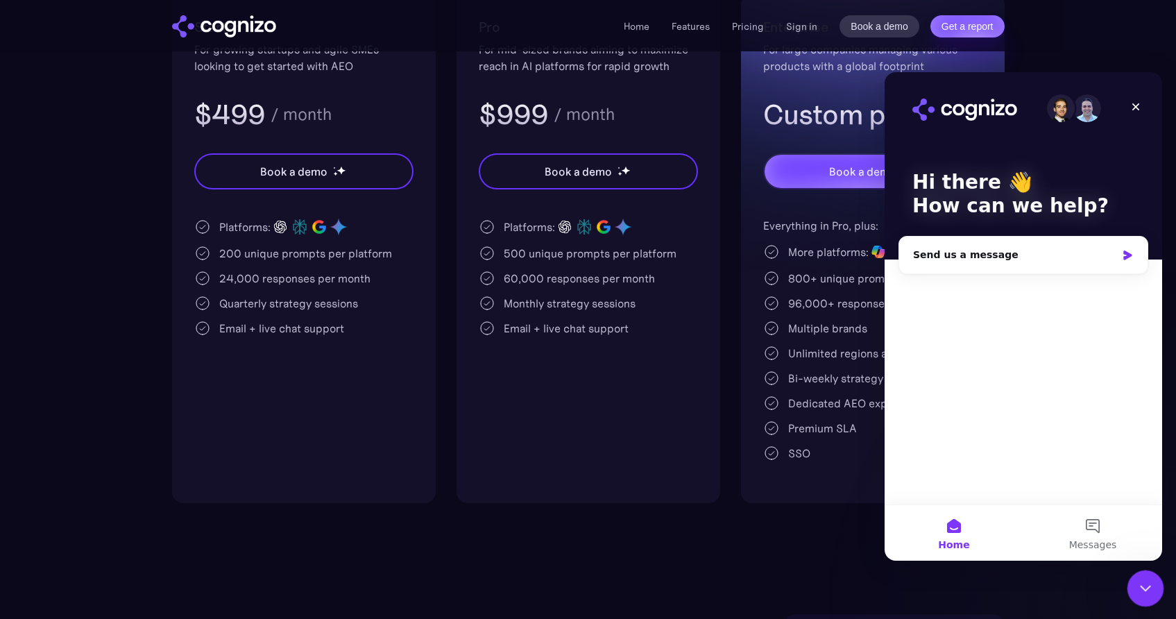  Describe the element at coordinates (588, 58) in the screenshot. I see `div: For mid-sized brands aiming to maximize reach in AI platforms for rapid growth` at that location.